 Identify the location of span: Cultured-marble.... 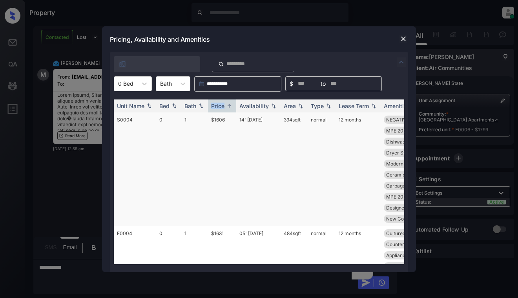
(407, 233).